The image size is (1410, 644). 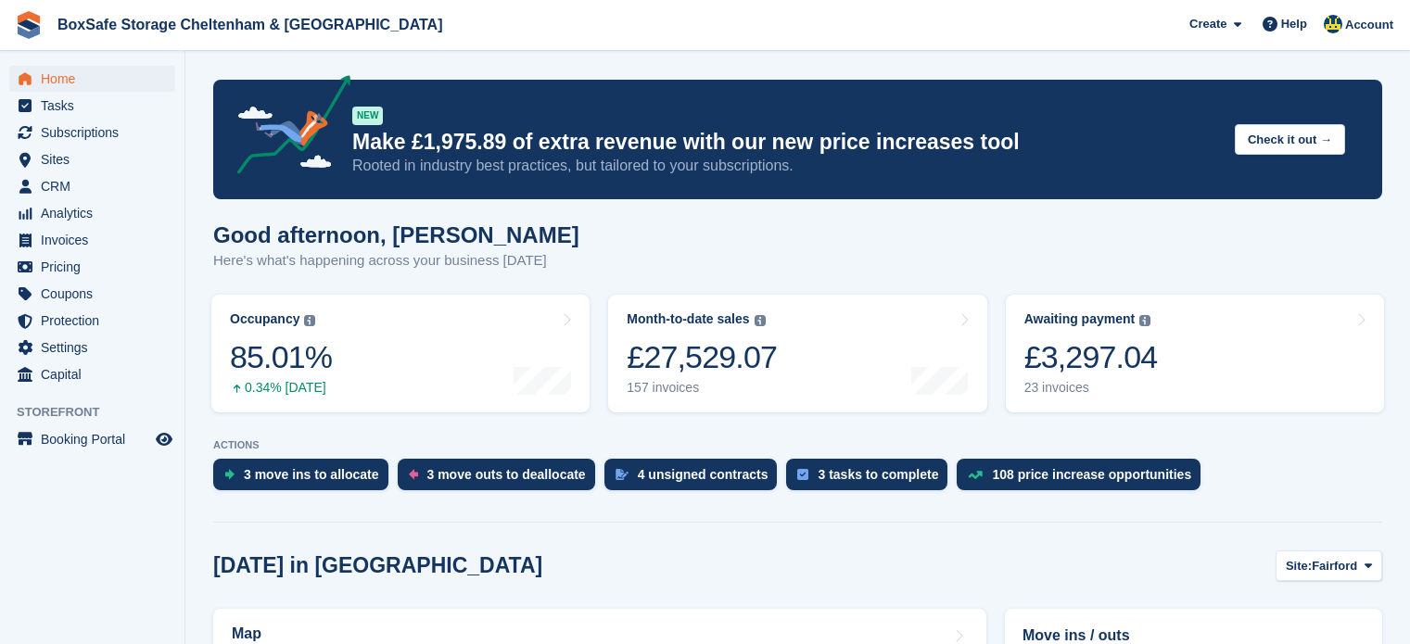 I want to click on p: Rooted in industry best practices, but tailored to your subscriptions., so click(x=786, y=166).